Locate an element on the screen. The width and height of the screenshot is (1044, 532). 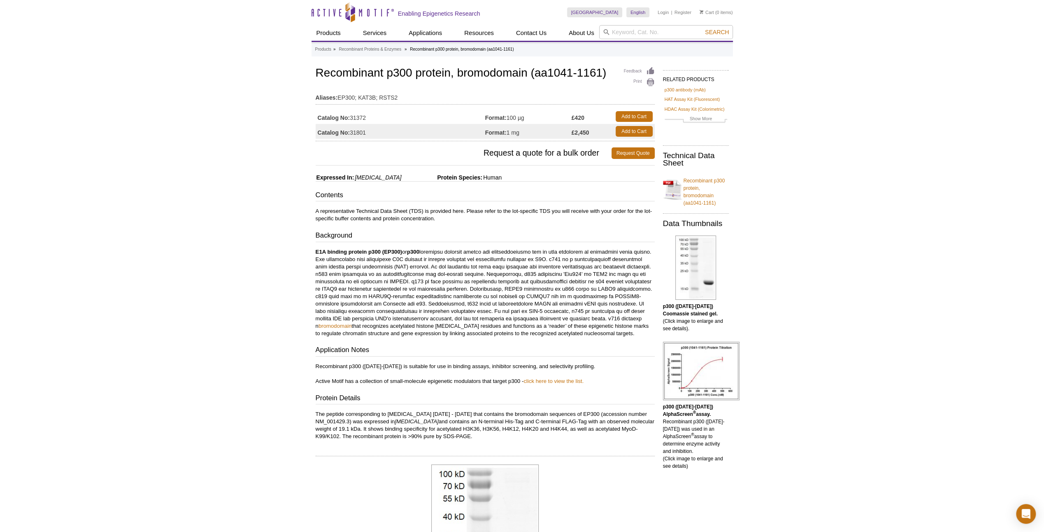
a: Services is located at coordinates (375, 33).